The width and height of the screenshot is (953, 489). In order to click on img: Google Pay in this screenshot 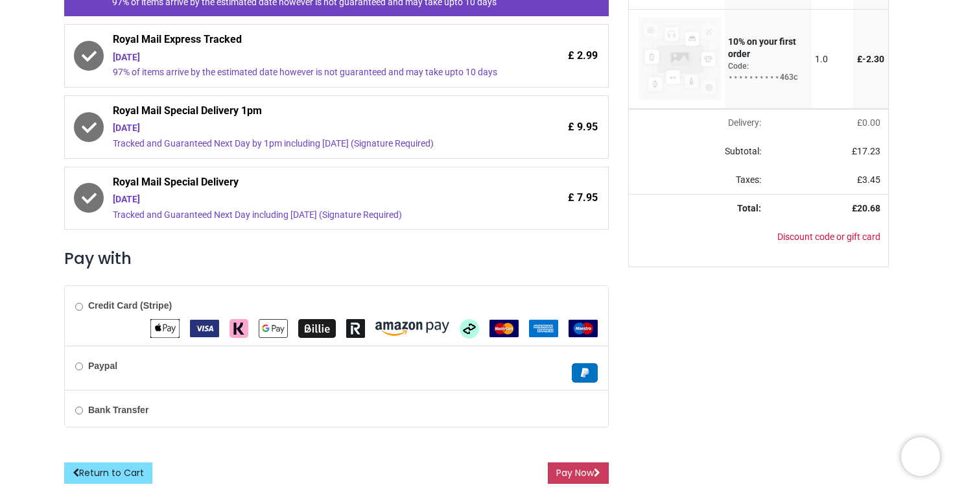, I will do `click(273, 328)`.